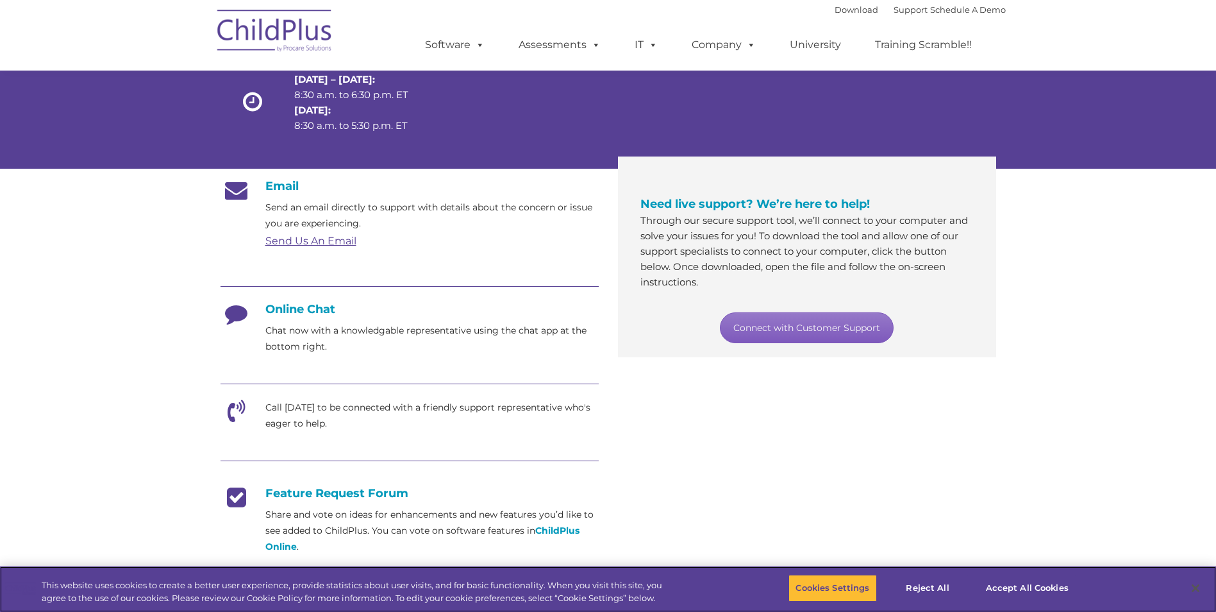 This screenshot has height=612, width=1216. What do you see at coordinates (923, 45) in the screenshot?
I see `a: Training Scramble!!` at bounding box center [923, 45].